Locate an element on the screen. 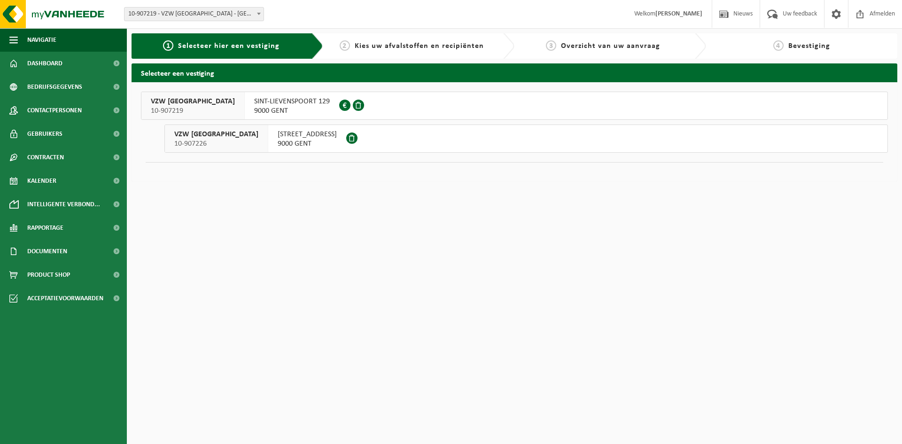  span: Intelligente verbond... is located at coordinates (63, 204).